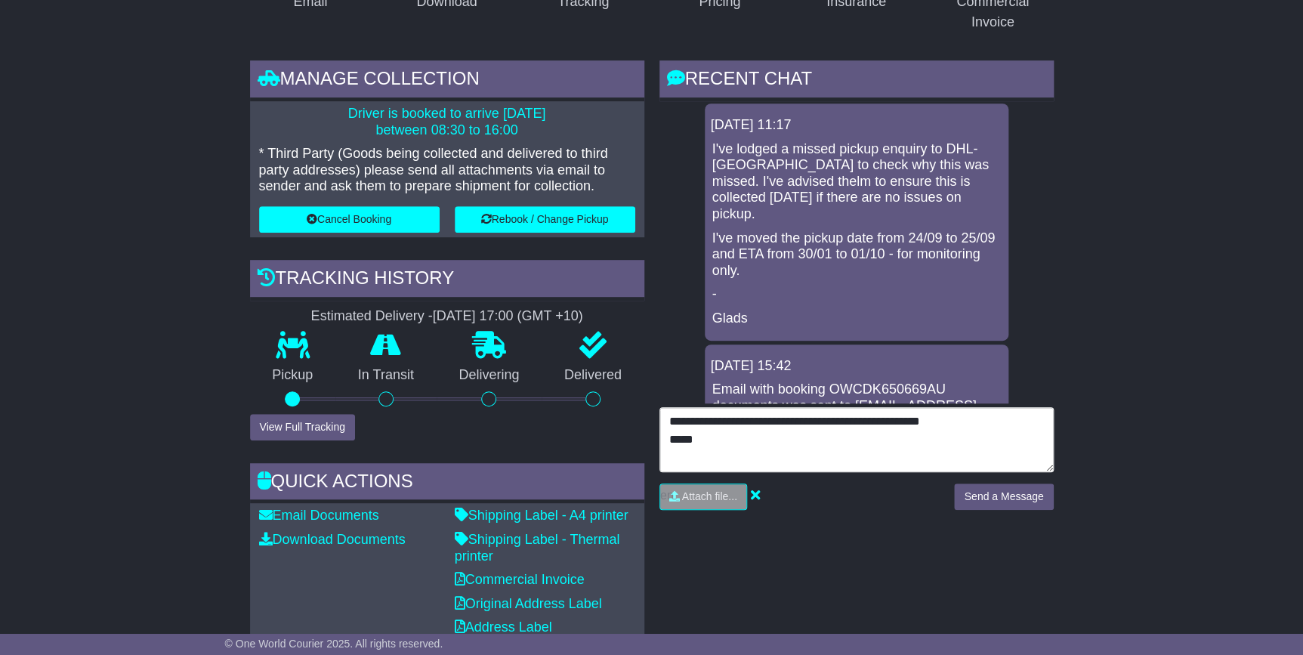  I want to click on div: Manage collection, so click(447, 81).